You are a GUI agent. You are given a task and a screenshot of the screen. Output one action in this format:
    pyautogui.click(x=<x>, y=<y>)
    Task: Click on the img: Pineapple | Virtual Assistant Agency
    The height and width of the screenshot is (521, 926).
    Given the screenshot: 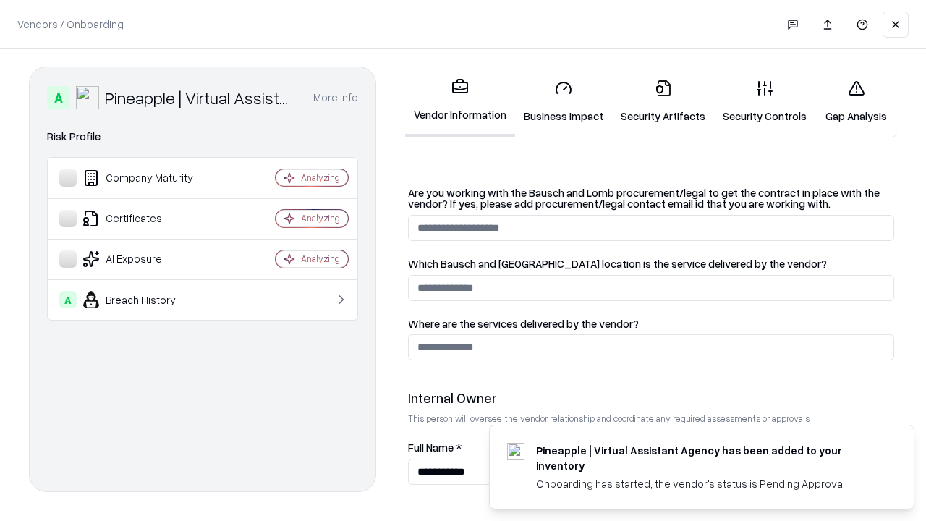 What is the action you would take?
    pyautogui.click(x=87, y=98)
    